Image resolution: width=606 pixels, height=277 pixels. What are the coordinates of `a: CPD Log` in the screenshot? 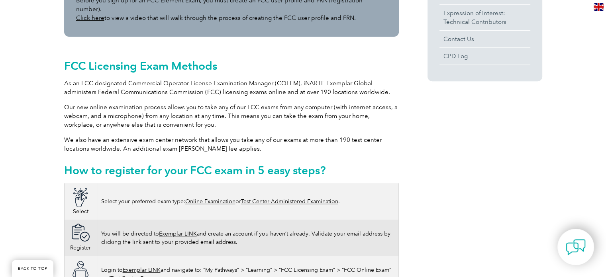 It's located at (485, 56).